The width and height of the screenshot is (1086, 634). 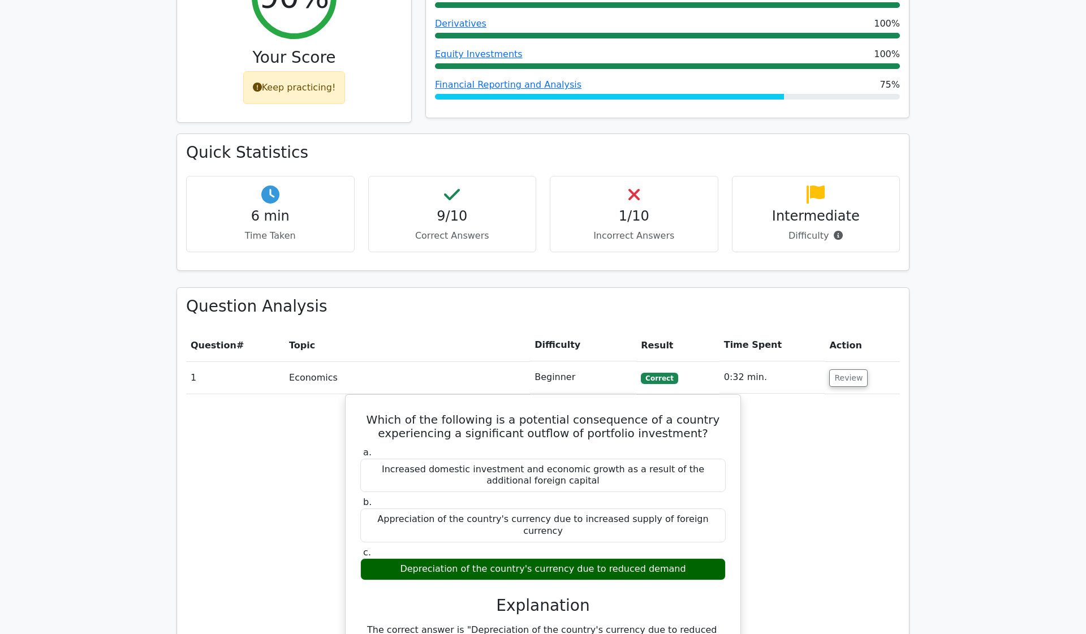 What do you see at coordinates (849, 378) in the screenshot?
I see `button: Review` at bounding box center [849, 378].